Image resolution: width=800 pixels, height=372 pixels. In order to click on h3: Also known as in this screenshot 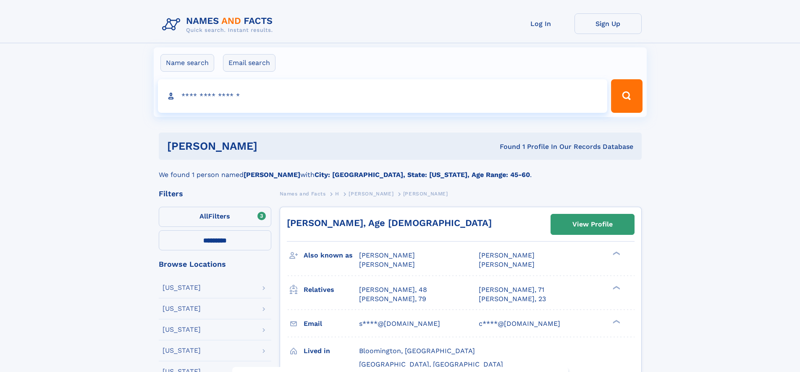, I will do `click(331, 256)`.